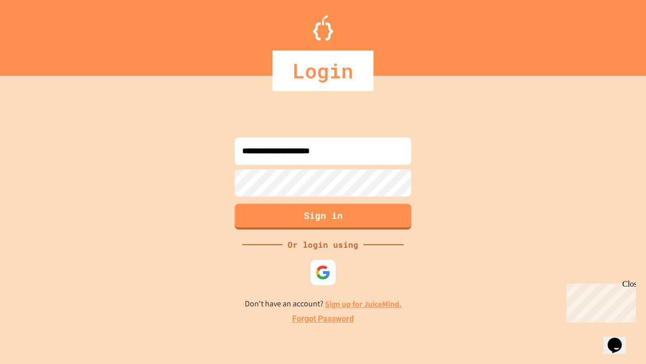 This screenshot has height=364, width=646. What do you see at coordinates (323, 216) in the screenshot?
I see `button: Sign in` at bounding box center [323, 216].